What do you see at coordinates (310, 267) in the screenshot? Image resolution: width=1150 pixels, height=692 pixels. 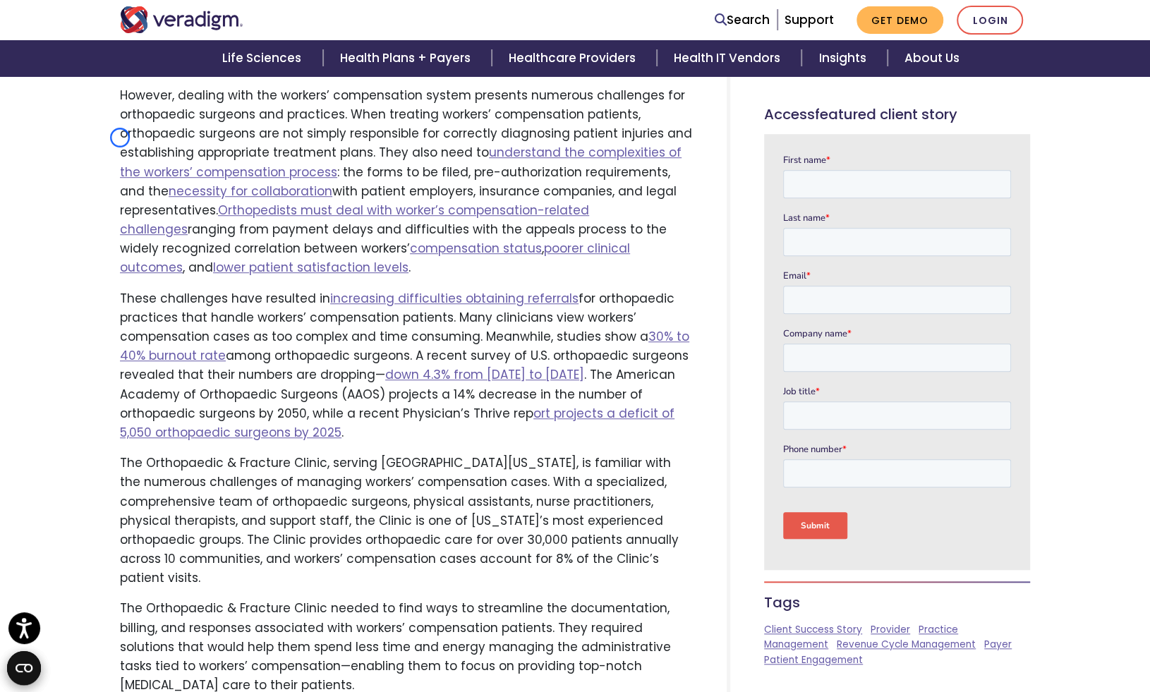 I see `a: lower patient satisfaction levels` at bounding box center [310, 267].